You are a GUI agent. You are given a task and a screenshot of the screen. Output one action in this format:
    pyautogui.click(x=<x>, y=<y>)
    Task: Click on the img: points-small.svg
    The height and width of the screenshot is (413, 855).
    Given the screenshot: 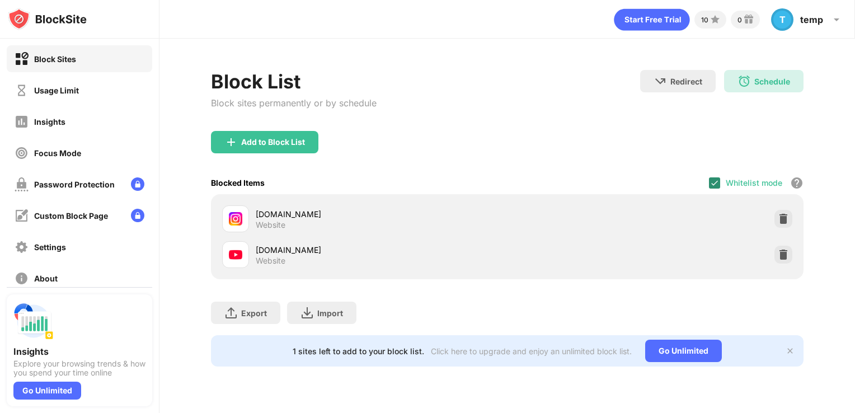 What is the action you would take?
    pyautogui.click(x=715, y=20)
    